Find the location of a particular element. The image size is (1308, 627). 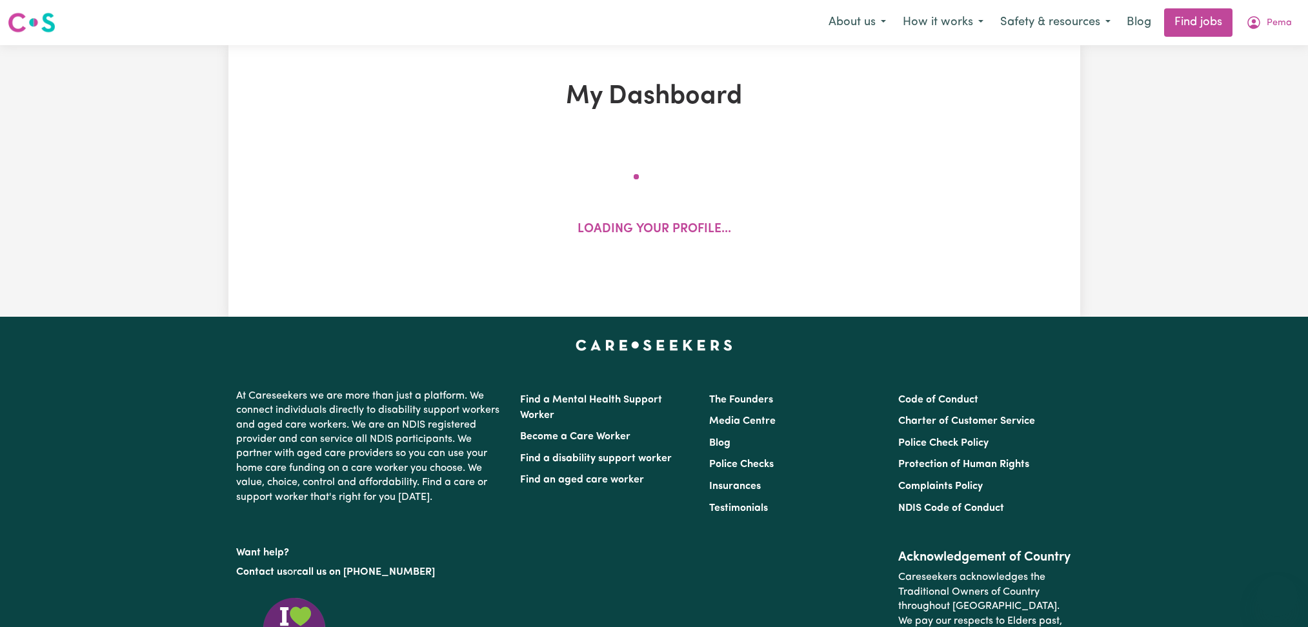

p: Want help? is located at coordinates (370, 550).